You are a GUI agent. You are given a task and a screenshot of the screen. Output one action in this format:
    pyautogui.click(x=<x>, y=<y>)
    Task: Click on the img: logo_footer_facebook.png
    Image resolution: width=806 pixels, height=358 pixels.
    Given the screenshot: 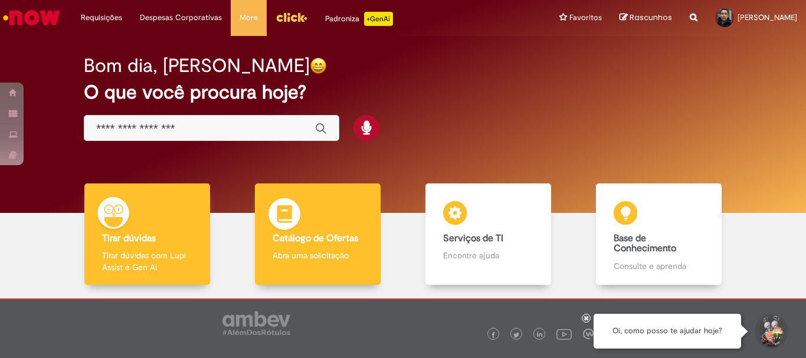 What is the action you would take?
    pyautogui.click(x=494, y=335)
    